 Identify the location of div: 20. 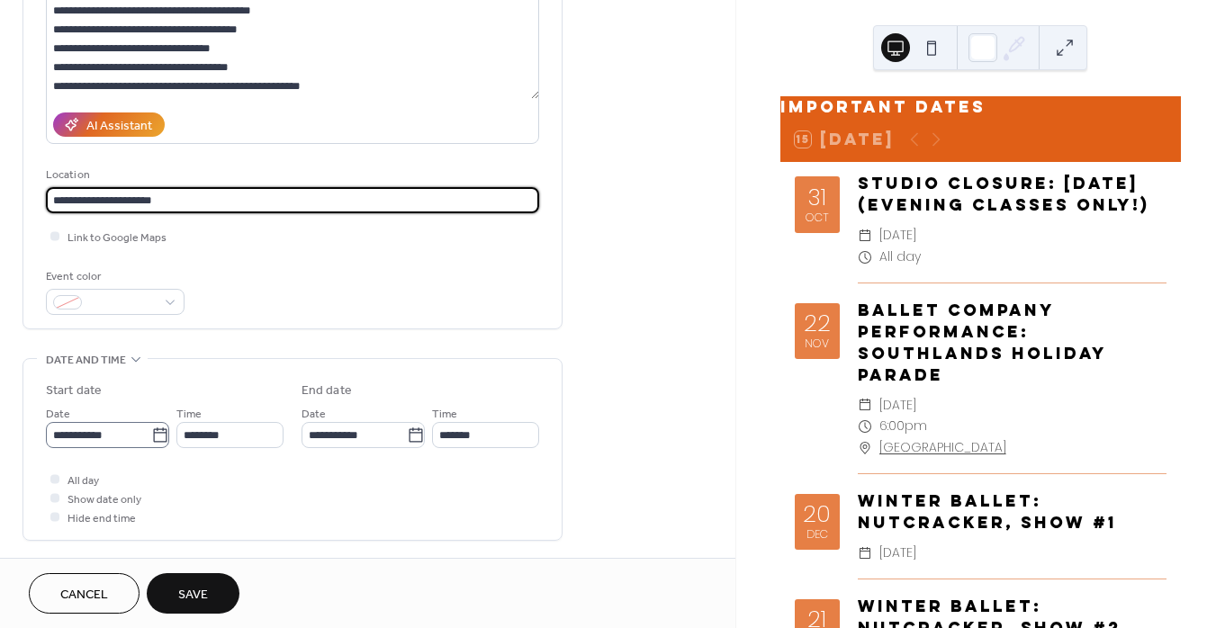
(816, 514).